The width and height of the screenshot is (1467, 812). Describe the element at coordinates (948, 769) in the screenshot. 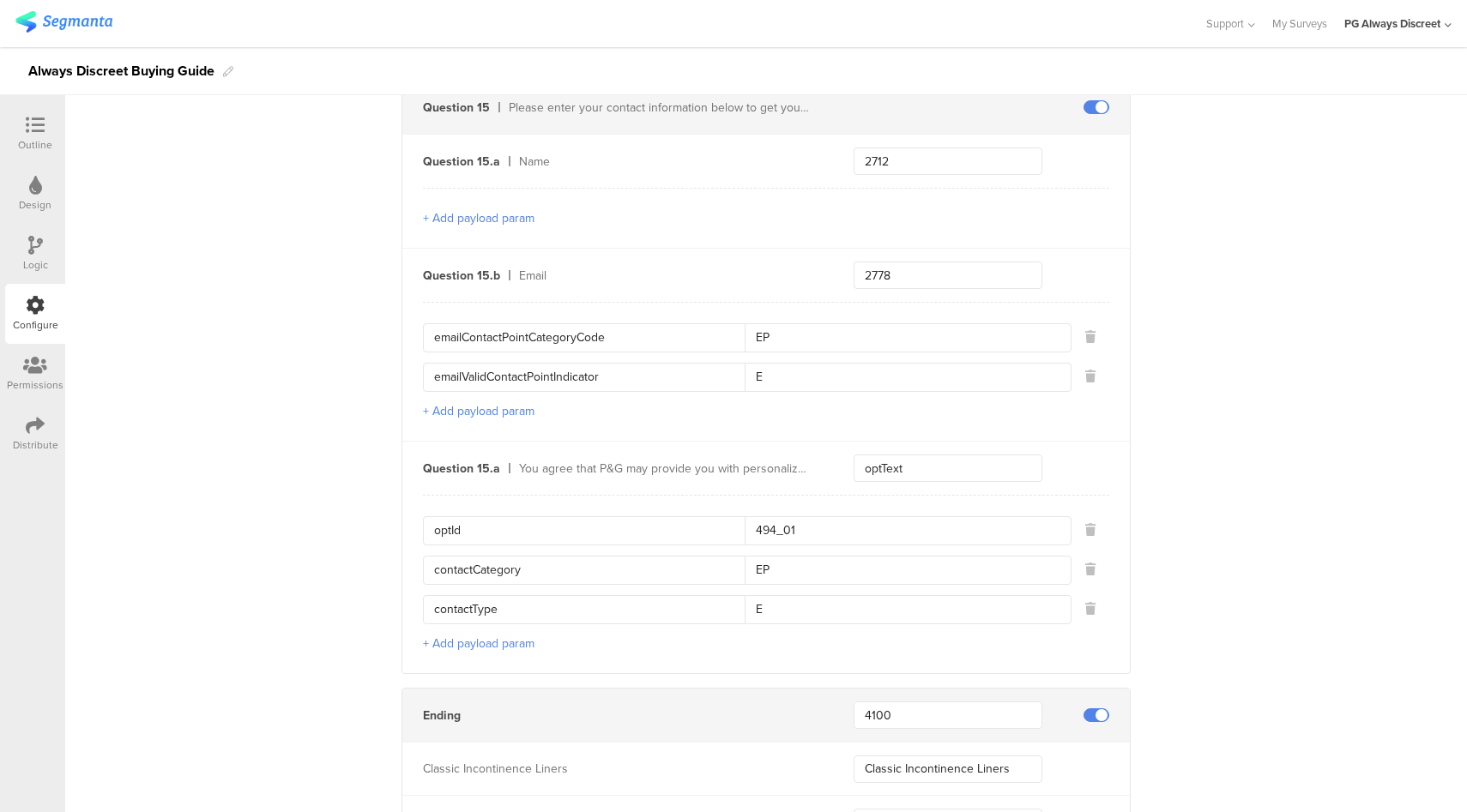

I see `input: Enter a value...` at that location.